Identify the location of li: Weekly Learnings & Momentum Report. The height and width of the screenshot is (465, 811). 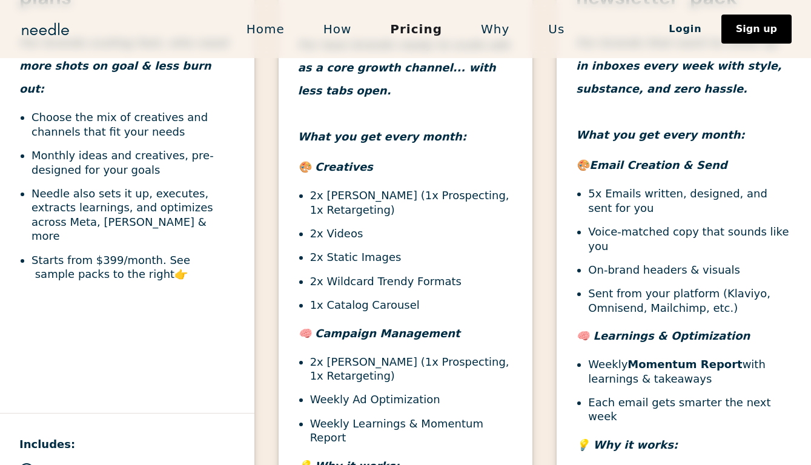
(412, 431).